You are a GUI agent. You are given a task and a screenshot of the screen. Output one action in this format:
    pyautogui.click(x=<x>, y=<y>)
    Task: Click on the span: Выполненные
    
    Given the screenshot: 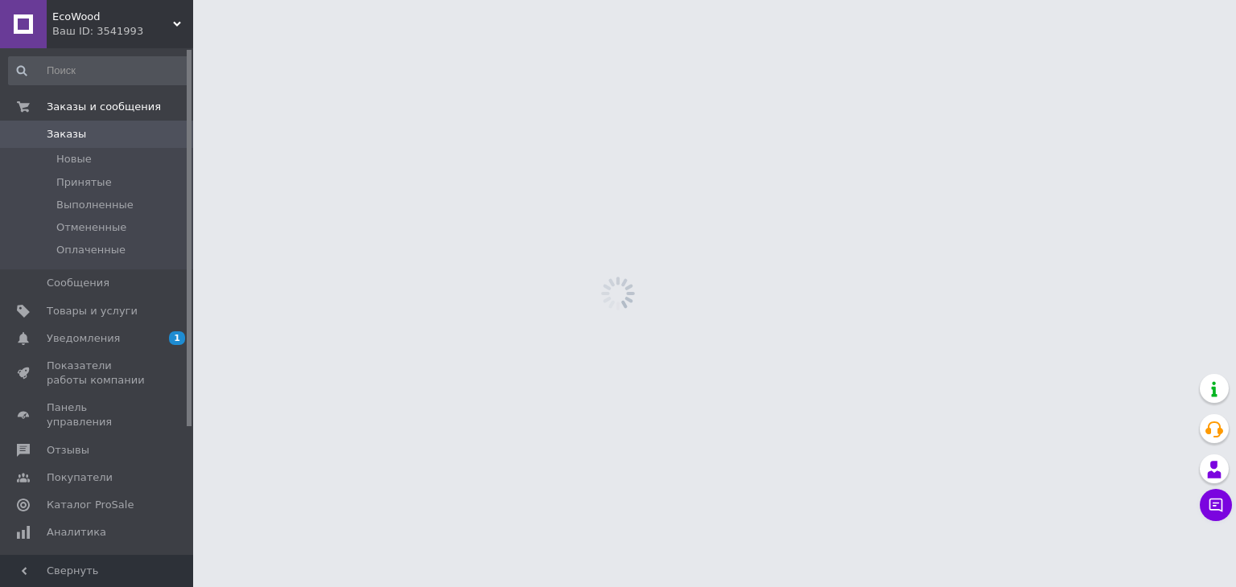 What is the action you would take?
    pyautogui.click(x=95, y=205)
    